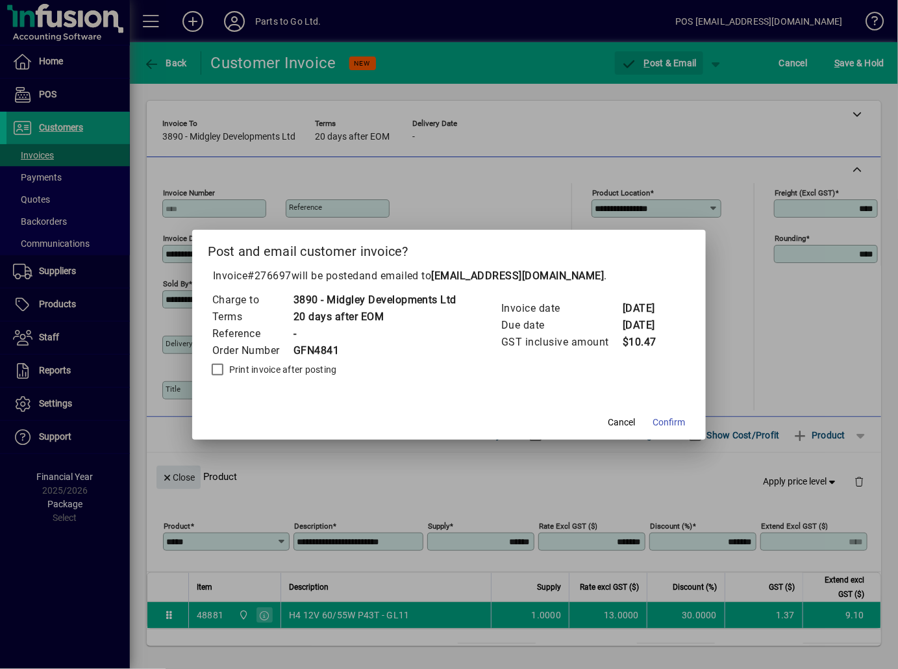 The height and width of the screenshot is (669, 898). What do you see at coordinates (482, 275) in the screenshot?
I see `span: and emailed to` at bounding box center [482, 275].